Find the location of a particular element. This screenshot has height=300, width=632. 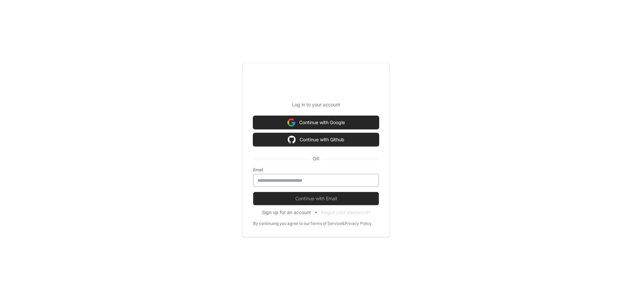

a: Privacy Policy. is located at coordinates (358, 224).